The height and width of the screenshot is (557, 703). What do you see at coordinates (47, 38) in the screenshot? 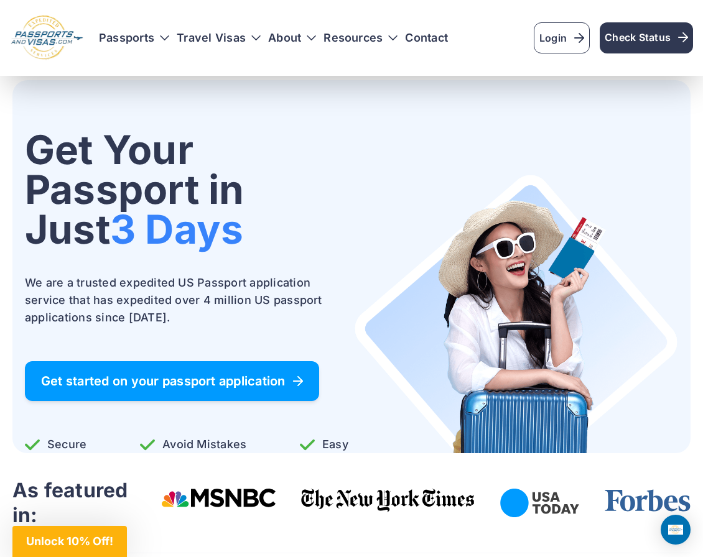
I see `img: Logo` at bounding box center [47, 38].